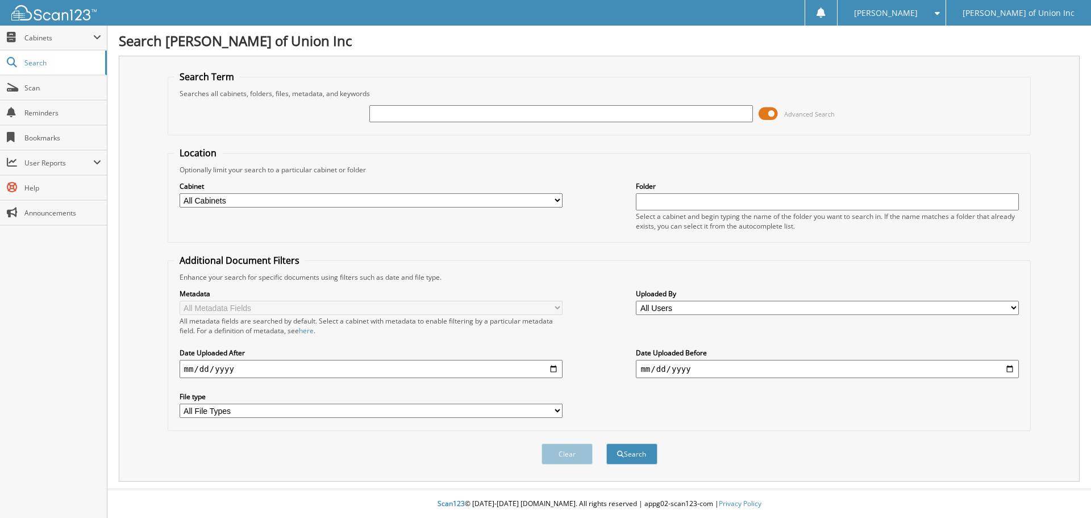  What do you see at coordinates (809, 114) in the screenshot?
I see `span: Advanced Search` at bounding box center [809, 114].